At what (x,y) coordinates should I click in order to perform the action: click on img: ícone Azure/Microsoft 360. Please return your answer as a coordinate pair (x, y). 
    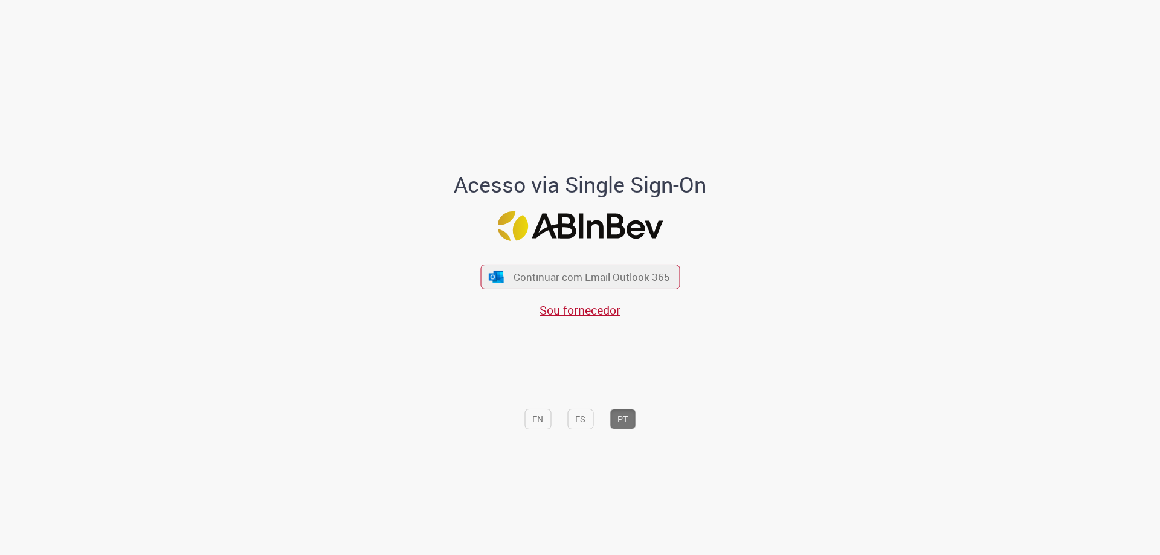
    Looking at the image, I should click on (497, 277).